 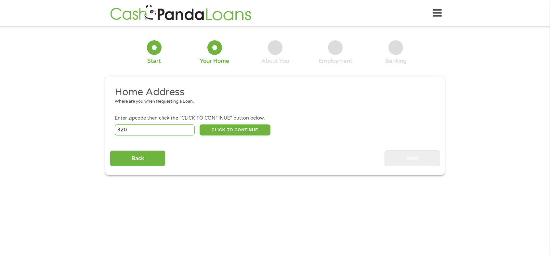 What do you see at coordinates (336, 61) in the screenshot?
I see `div: Employment` at bounding box center [336, 61].